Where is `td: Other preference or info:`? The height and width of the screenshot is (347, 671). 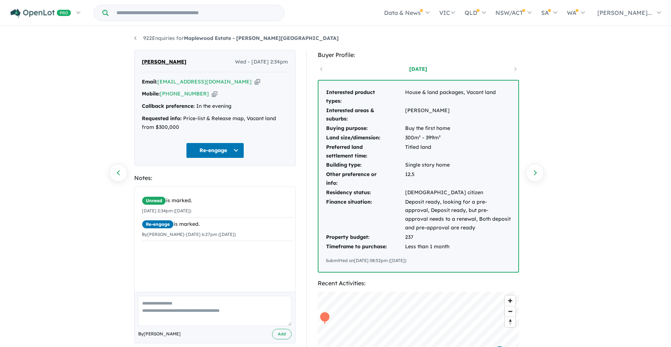
td: Other preference or info: is located at coordinates (365, 179).